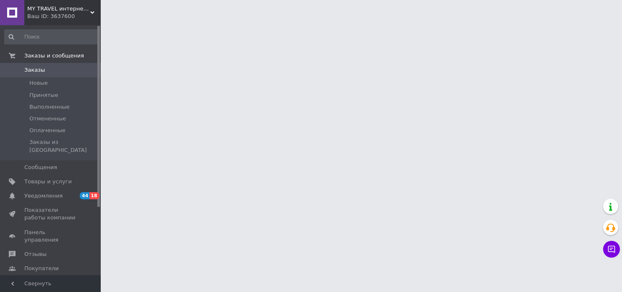 The height and width of the screenshot is (292, 622). I want to click on span: Заказы и сообщения, so click(54, 56).